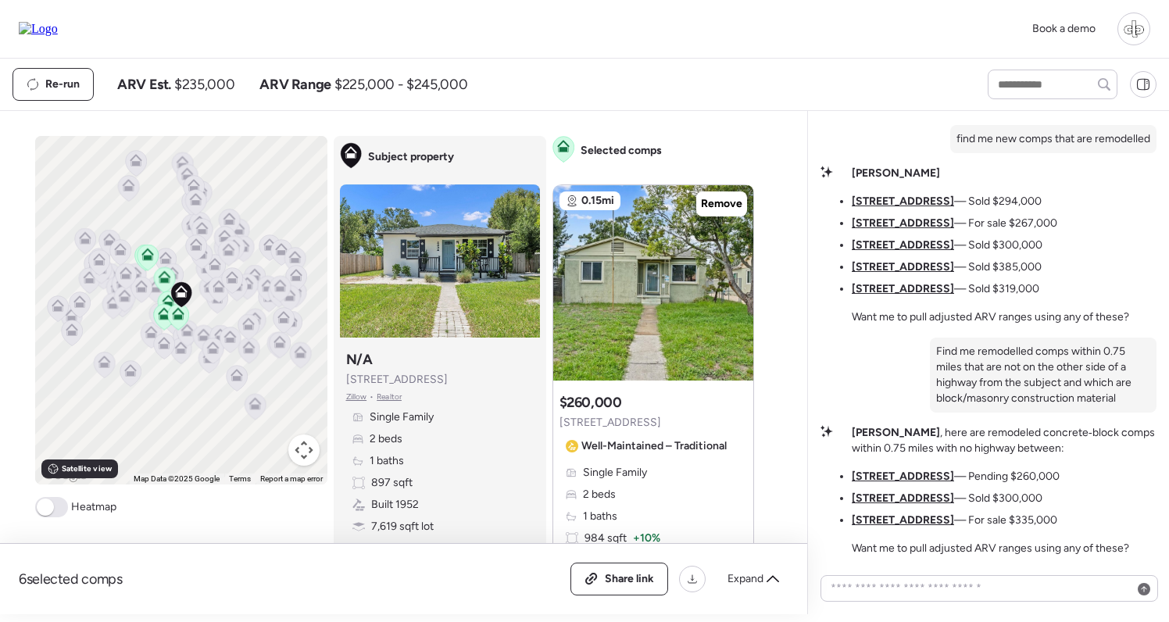 This screenshot has width=1169, height=622. Describe the element at coordinates (204, 84) in the screenshot. I see `span: $235,000` at that location.